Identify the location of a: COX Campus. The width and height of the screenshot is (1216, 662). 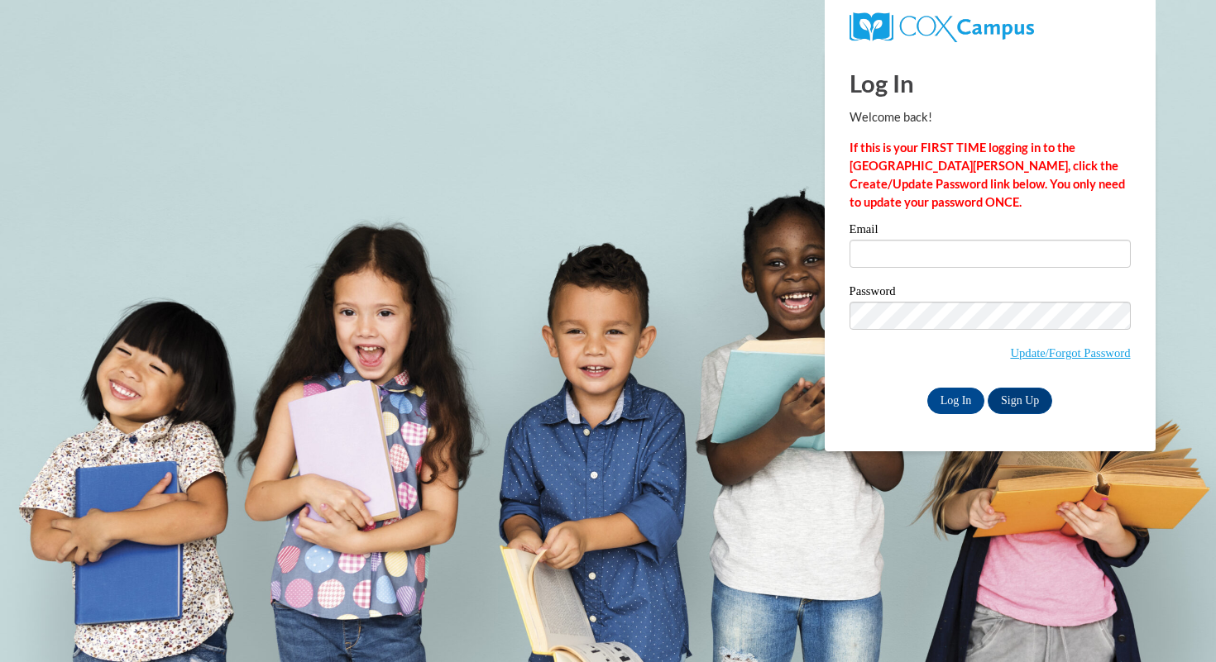
(941, 26).